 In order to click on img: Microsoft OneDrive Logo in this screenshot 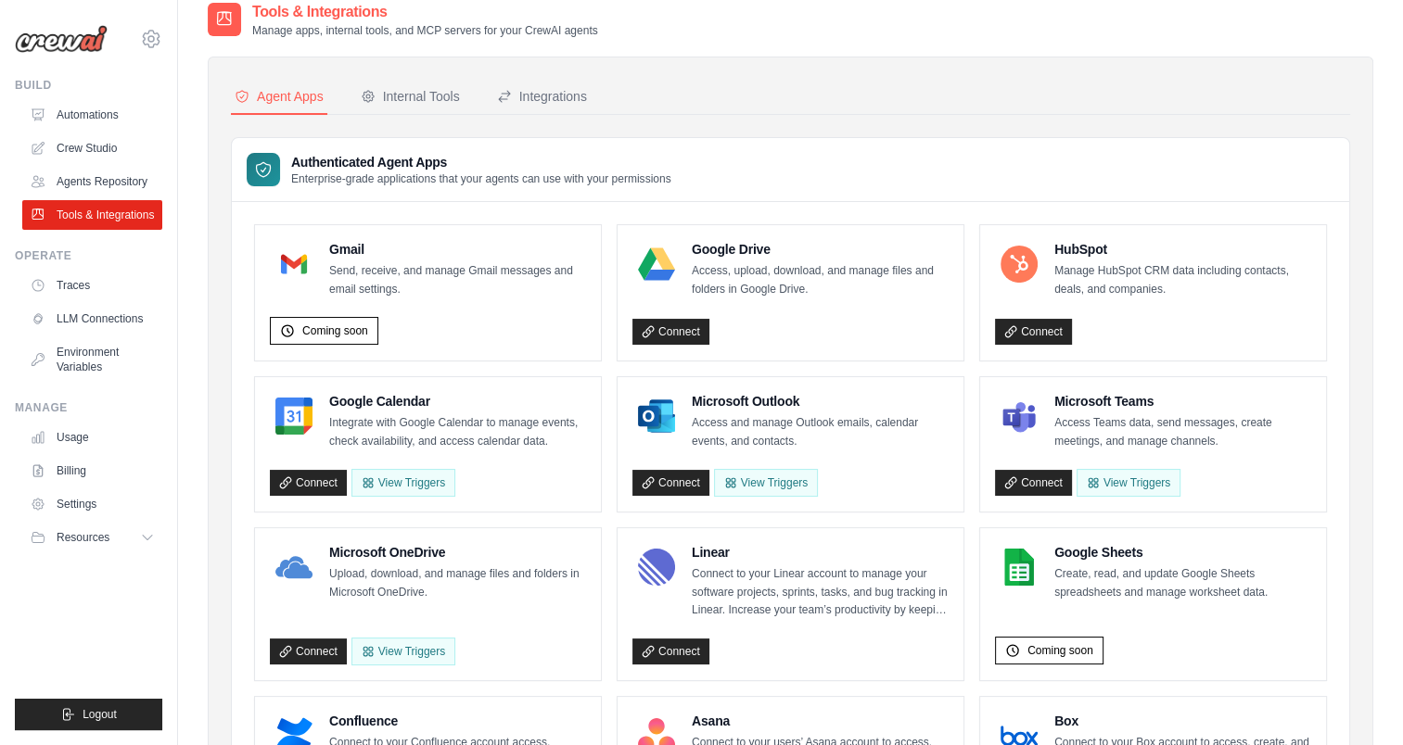, I will do `click(294, 567)`.